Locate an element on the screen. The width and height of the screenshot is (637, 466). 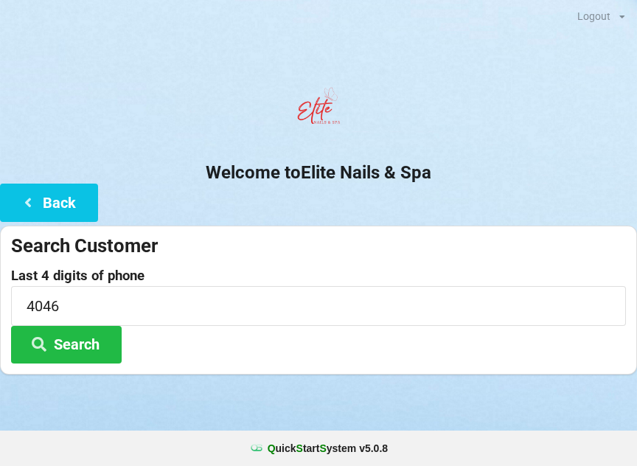
input: 0000 is located at coordinates (319, 305).